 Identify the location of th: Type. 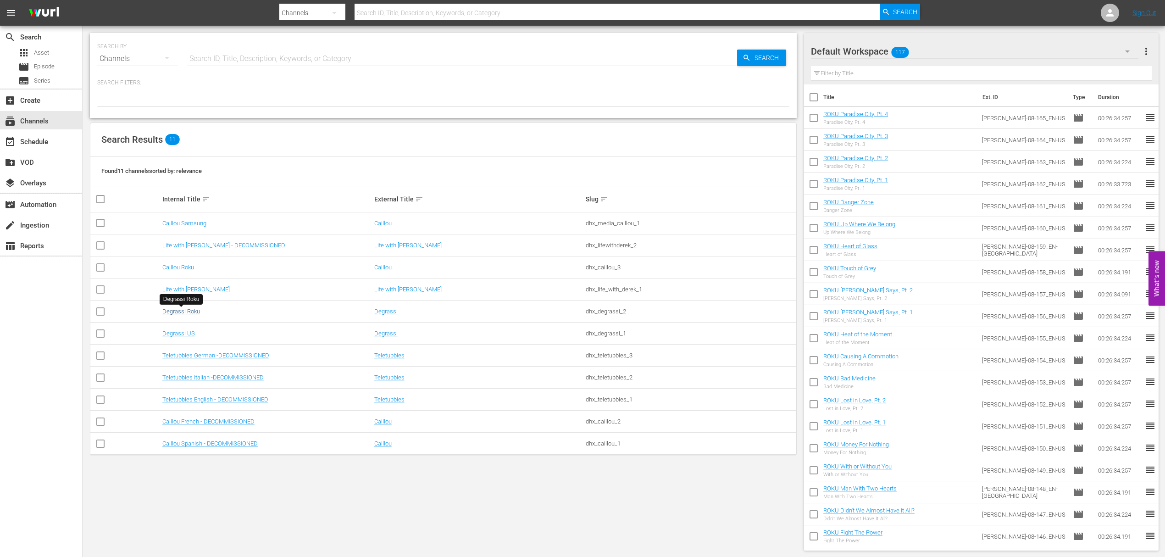
(1079, 97).